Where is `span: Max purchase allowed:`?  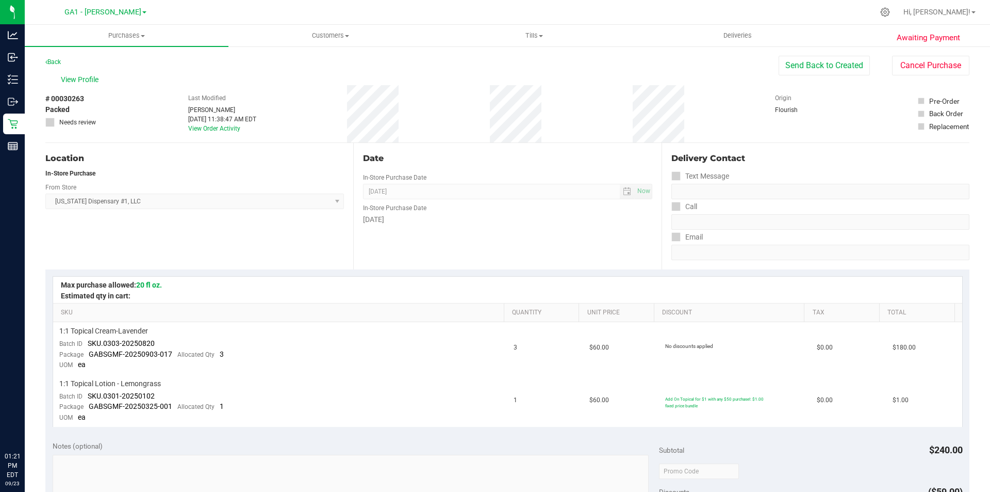
span: Max purchase allowed: is located at coordinates (111, 285).